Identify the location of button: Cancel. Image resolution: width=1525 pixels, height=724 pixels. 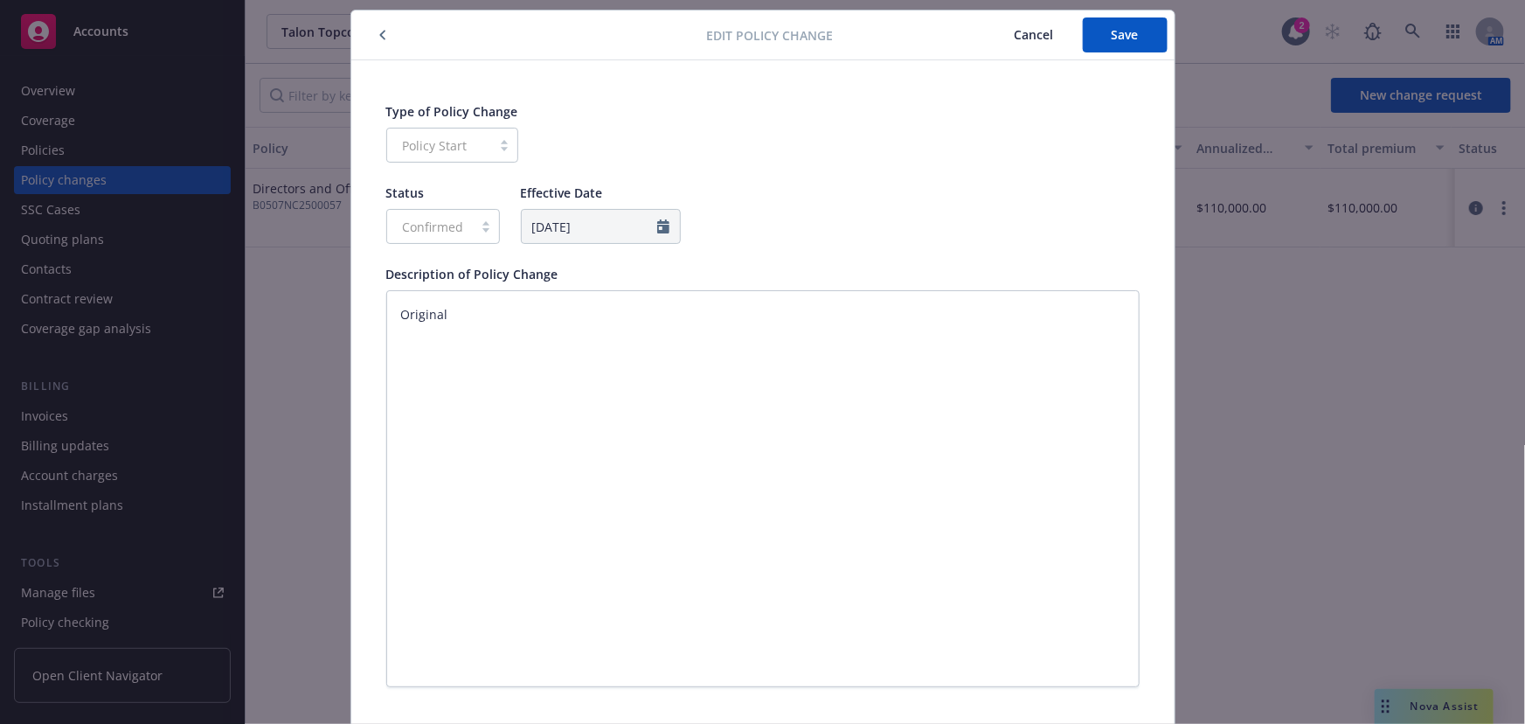
(1034, 35).